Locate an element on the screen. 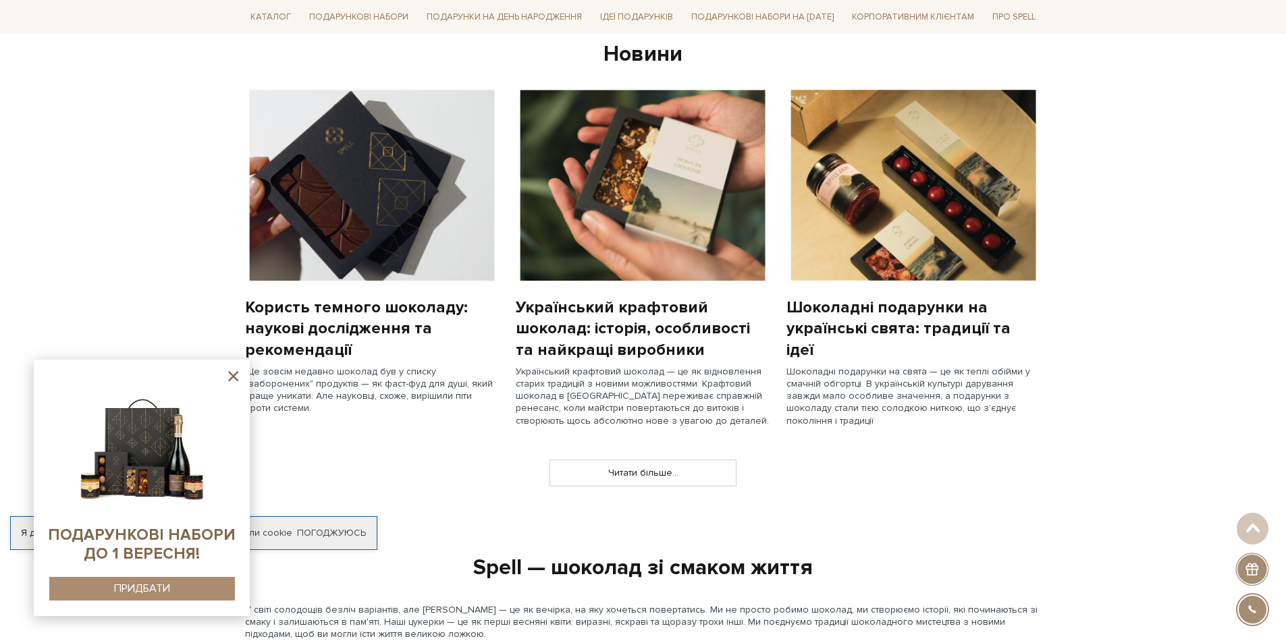  a: Корпоративним клієнтам is located at coordinates (913, 17).